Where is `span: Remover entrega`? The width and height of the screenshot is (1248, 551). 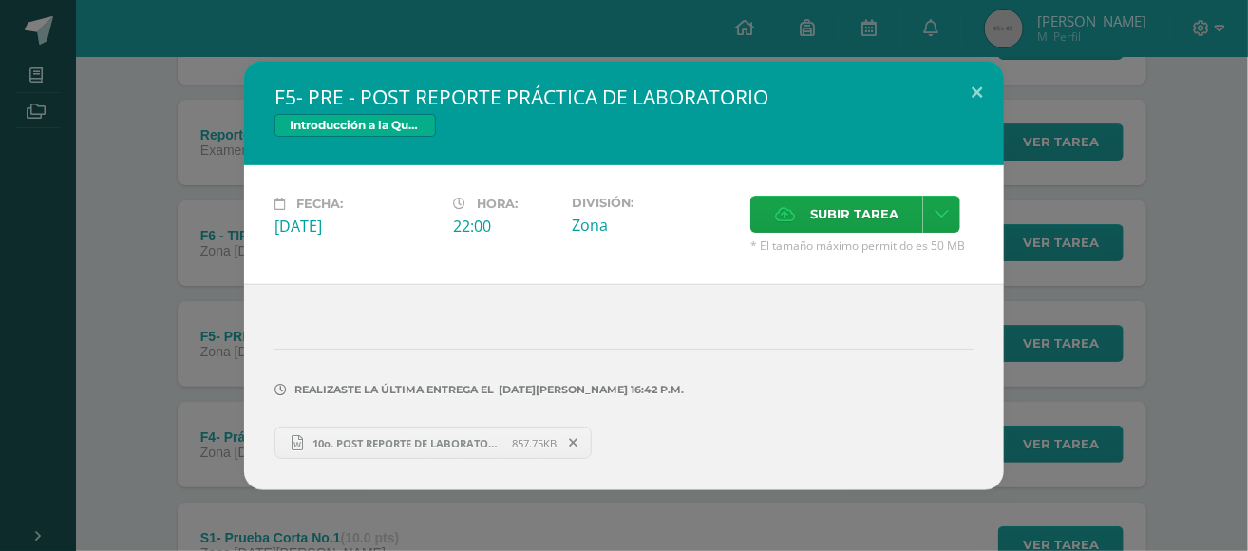
span: Remover entrega is located at coordinates (574, 442).